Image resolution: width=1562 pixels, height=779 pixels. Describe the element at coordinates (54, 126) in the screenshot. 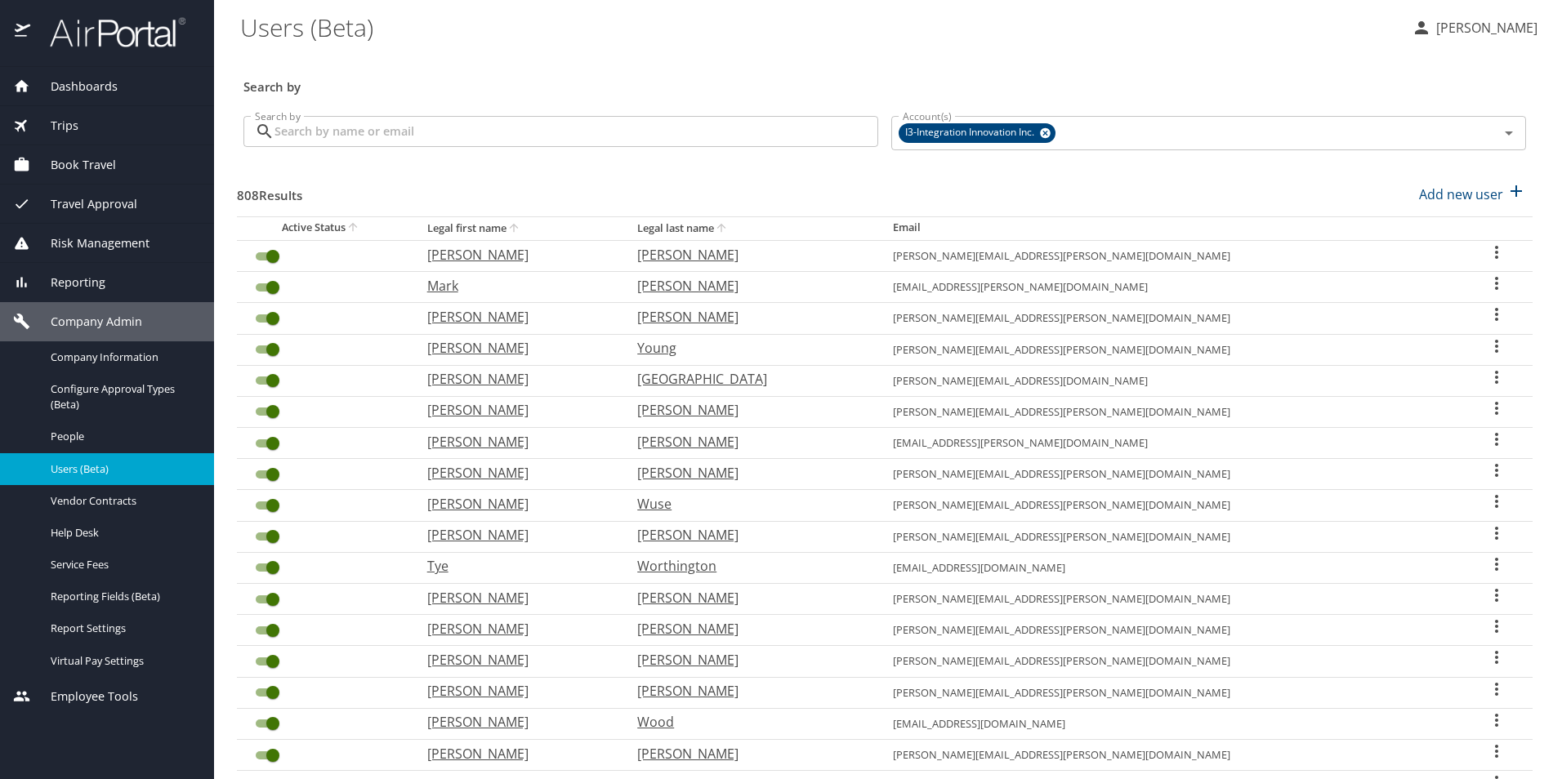

I see `span: Trips` at that location.